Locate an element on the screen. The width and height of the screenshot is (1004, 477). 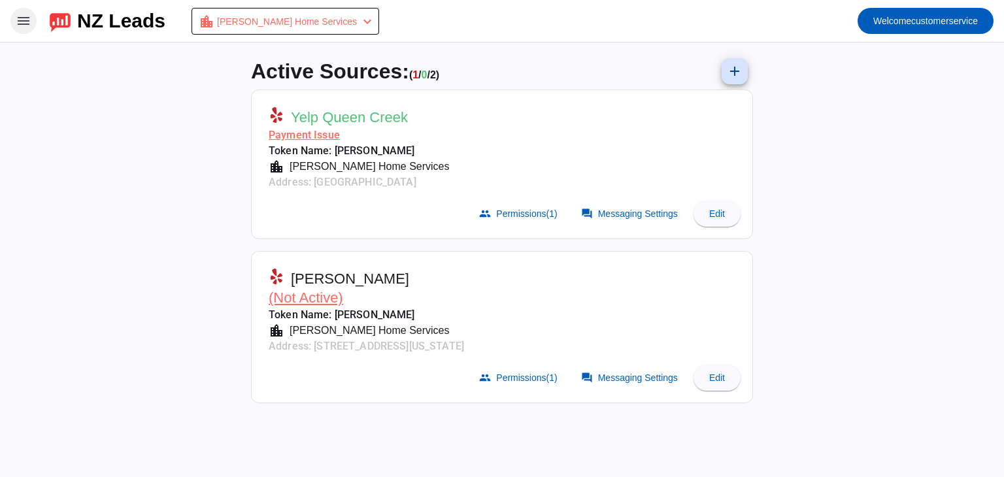
img: logo is located at coordinates (60, 21).